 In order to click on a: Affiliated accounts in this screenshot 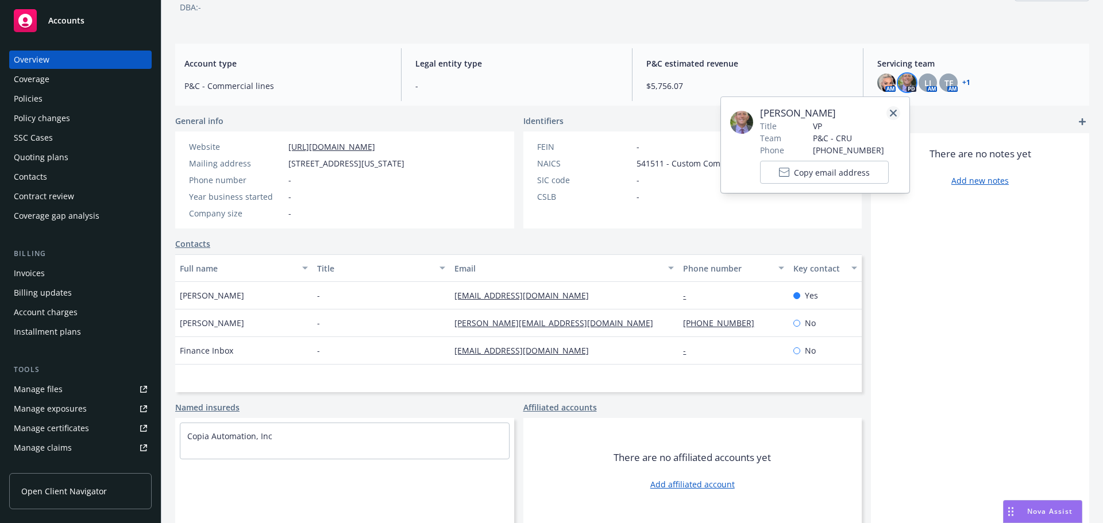, I will do `click(560, 407)`.